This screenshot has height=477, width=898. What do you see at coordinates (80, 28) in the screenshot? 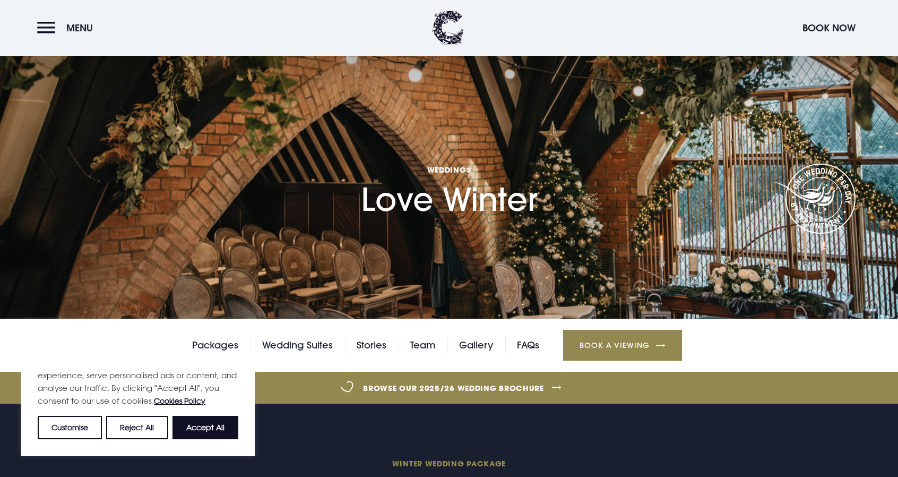
I see `span: Menu` at bounding box center [80, 28].